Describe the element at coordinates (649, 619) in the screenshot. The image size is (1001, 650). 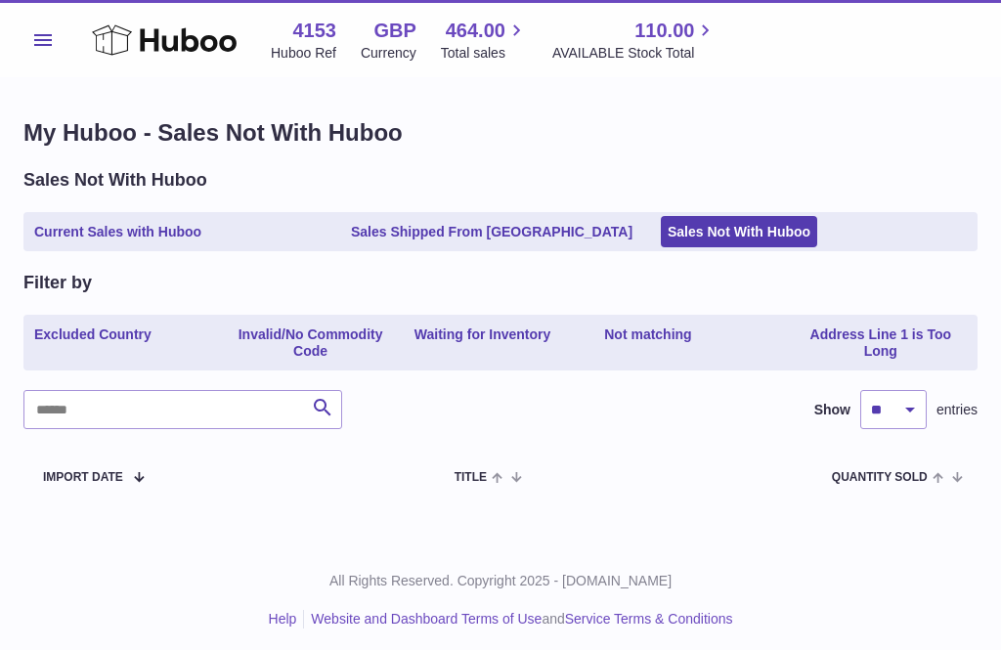
I see `a: Service Terms & Conditions` at that location.